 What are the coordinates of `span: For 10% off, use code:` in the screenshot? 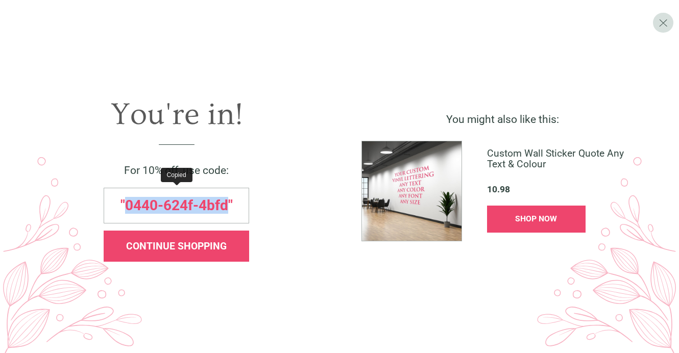 It's located at (176, 171).